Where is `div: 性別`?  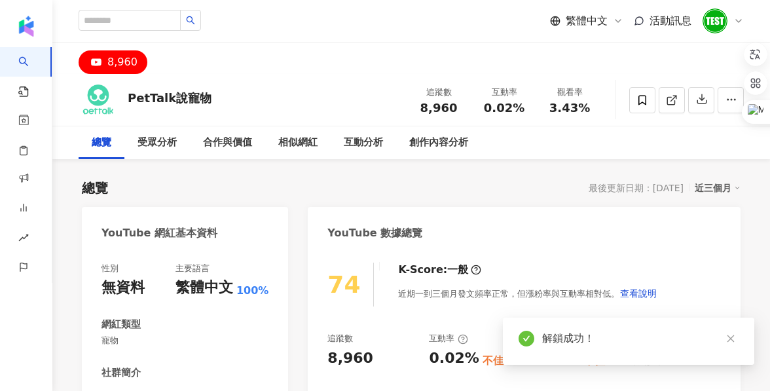 div: 性別 is located at coordinates (110, 269).